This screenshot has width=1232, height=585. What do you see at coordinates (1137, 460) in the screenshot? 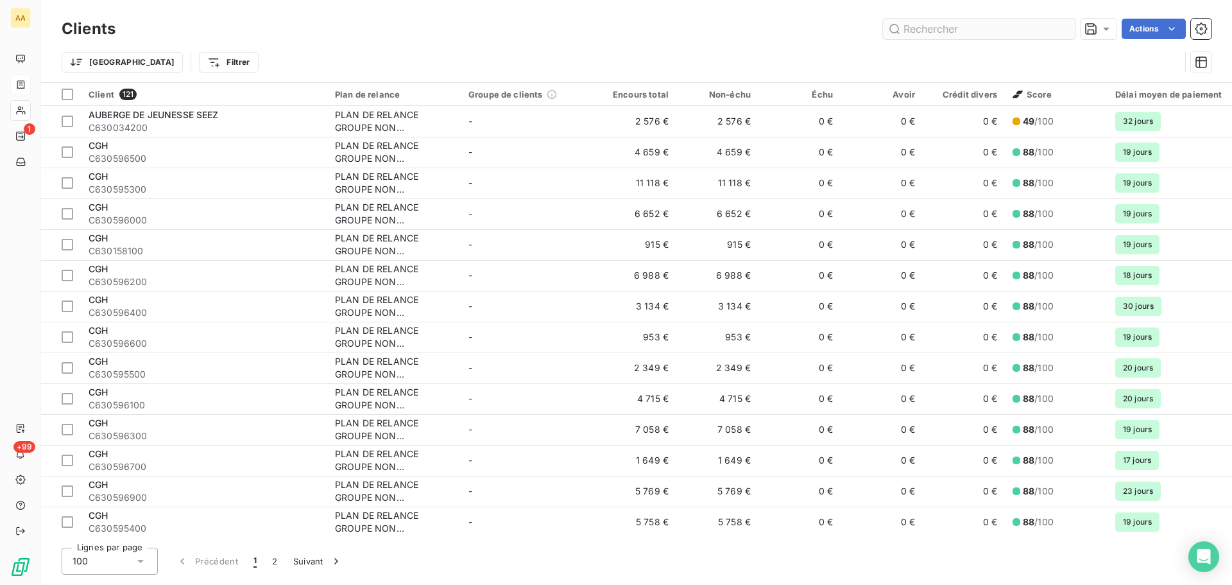
I see `span: 17 jours` at bounding box center [1137, 460].